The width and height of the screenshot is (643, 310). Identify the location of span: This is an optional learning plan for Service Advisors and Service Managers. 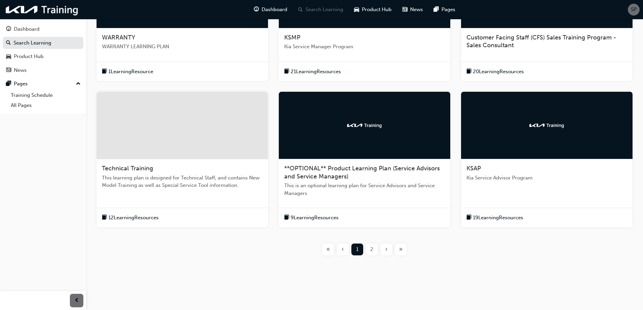
(365, 189).